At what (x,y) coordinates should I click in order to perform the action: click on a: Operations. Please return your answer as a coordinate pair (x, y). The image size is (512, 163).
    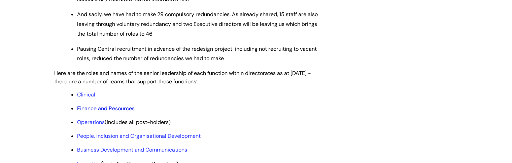
    Looking at the image, I should click on (91, 122).